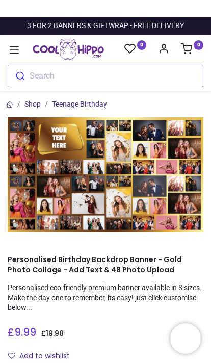  Describe the element at coordinates (68, 49) in the screenshot. I see `span: Logo of Cool Hippo` at that location.